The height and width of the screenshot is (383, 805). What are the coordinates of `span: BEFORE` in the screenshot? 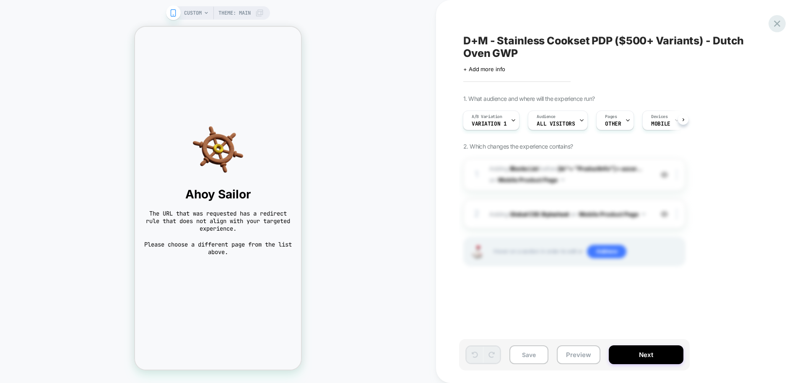 It's located at (548, 168).